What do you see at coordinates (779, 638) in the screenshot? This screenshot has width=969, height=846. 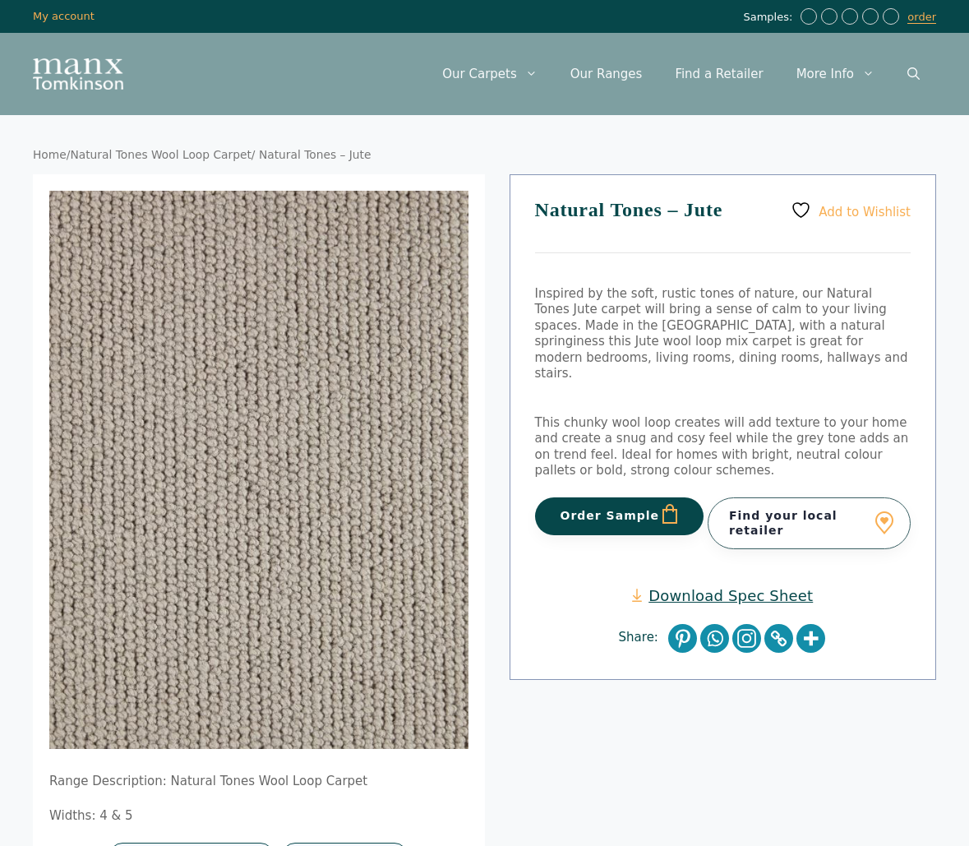 I see `a: Copy Link` at bounding box center [779, 638].